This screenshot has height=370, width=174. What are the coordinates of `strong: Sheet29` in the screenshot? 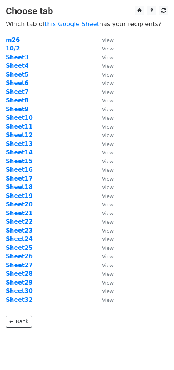 It's located at (19, 282).